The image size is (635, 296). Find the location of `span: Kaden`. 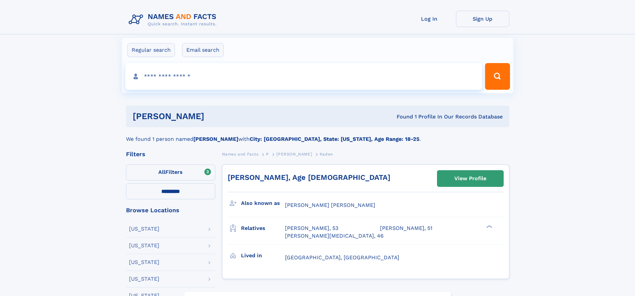

span: Kaden is located at coordinates (326, 154).